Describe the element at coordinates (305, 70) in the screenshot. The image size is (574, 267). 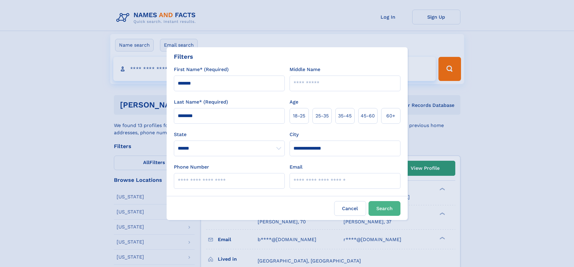
I see `label: Middle Name` at that location.